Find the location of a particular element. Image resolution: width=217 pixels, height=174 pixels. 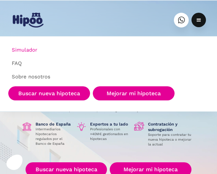

a: Sobre nosotros is located at coordinates (108, 77).